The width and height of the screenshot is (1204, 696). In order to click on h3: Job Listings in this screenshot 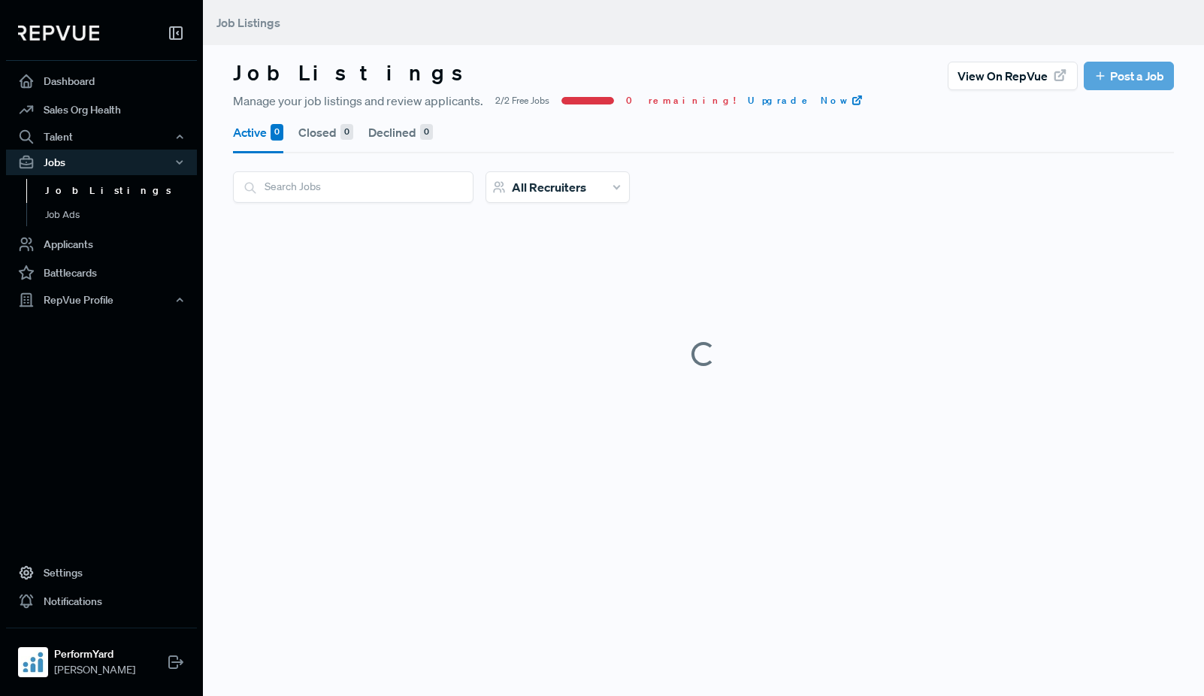, I will do `click(355, 73)`.